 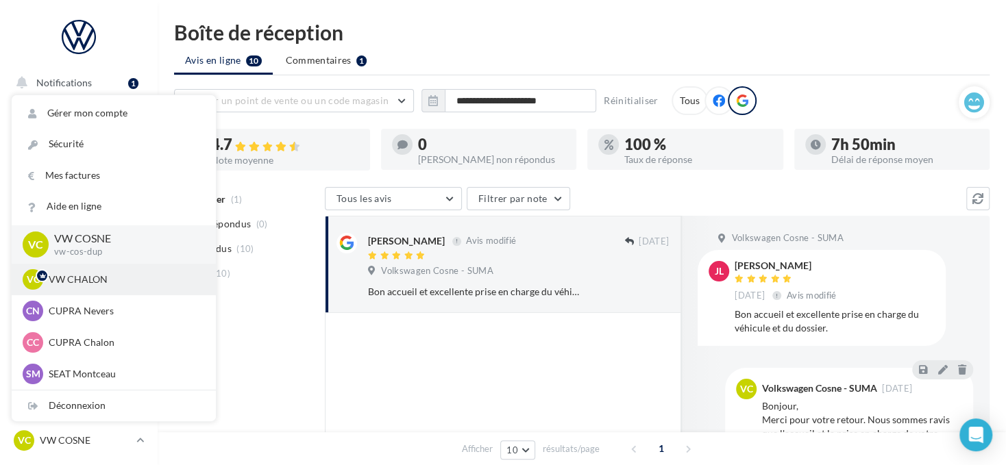 I want to click on p: VW CHALON, so click(x=124, y=280).